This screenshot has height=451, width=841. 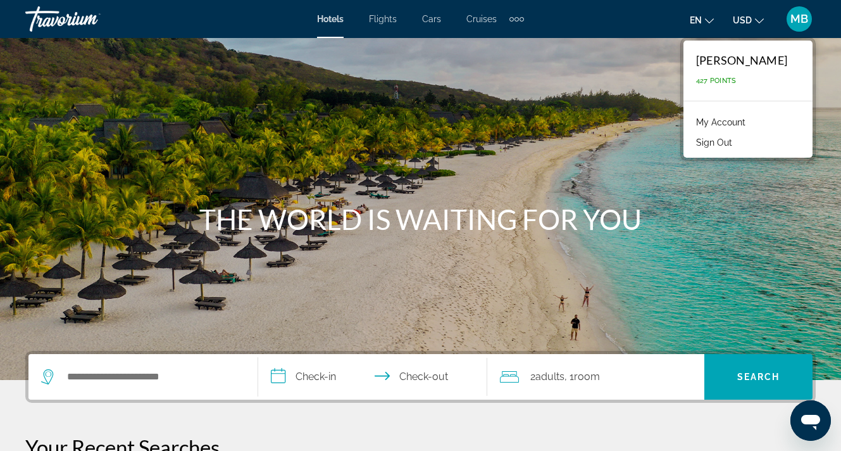 I want to click on a: Cruises, so click(x=482, y=19).